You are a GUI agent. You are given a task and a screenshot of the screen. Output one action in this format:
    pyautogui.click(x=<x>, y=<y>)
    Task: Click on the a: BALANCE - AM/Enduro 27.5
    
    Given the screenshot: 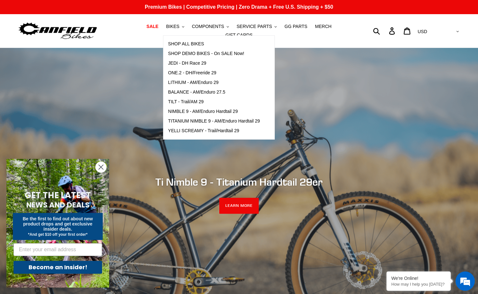 What is the action you would take?
    pyautogui.click(x=214, y=92)
    